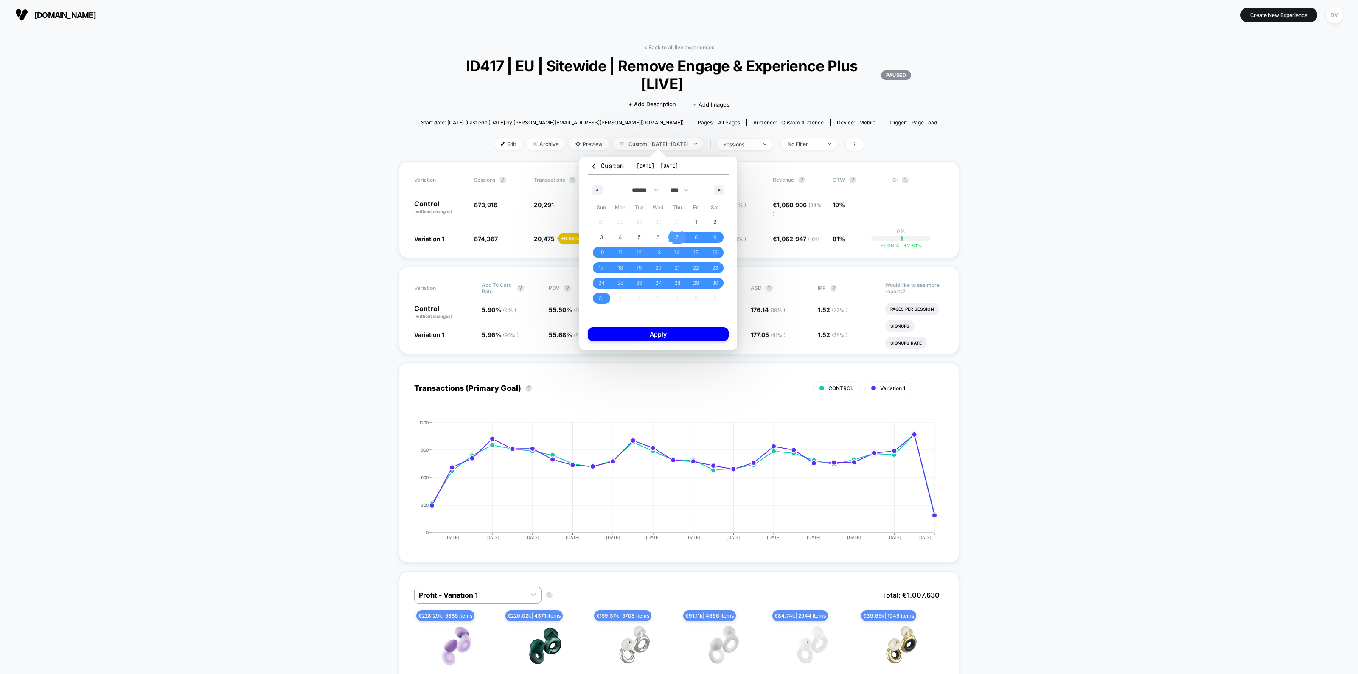 This screenshot has width=1358, height=674. Describe the element at coordinates (569, 334) in the screenshot. I see `span: 55.68 %` at that location.